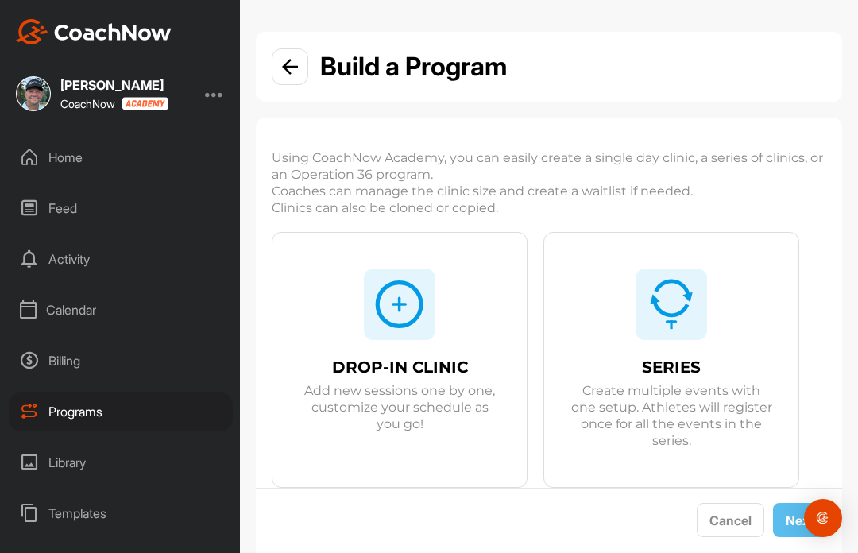 The image size is (858, 553). What do you see at coordinates (671, 367) in the screenshot?
I see `span: SERIES` at bounding box center [671, 367].